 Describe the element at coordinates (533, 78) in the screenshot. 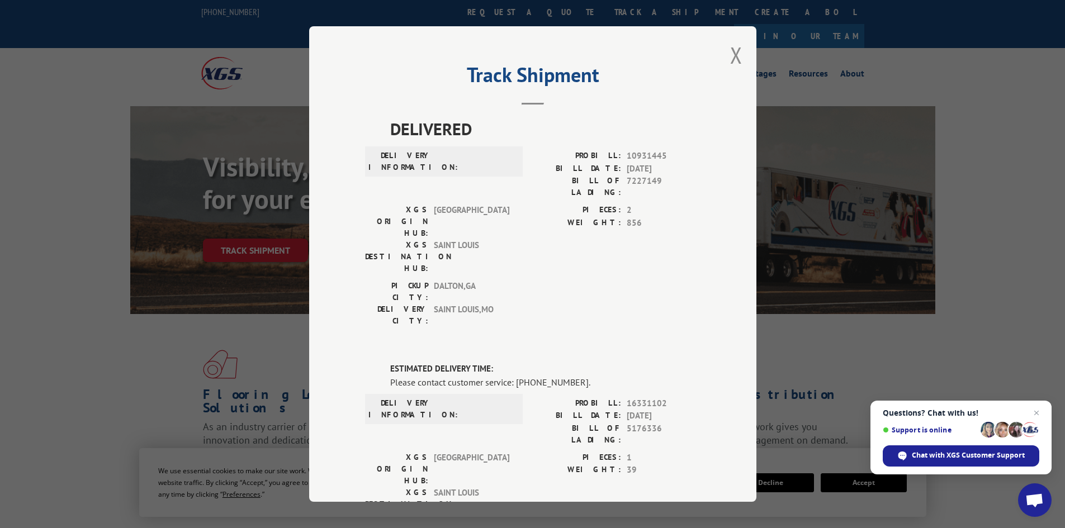

I see `h2: Track Shipment` at that location.